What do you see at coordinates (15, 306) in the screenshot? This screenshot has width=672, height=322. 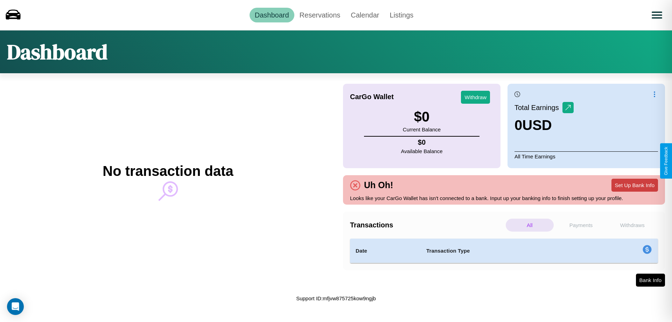 I see `div: Open Intercom Messenger` at bounding box center [15, 306].